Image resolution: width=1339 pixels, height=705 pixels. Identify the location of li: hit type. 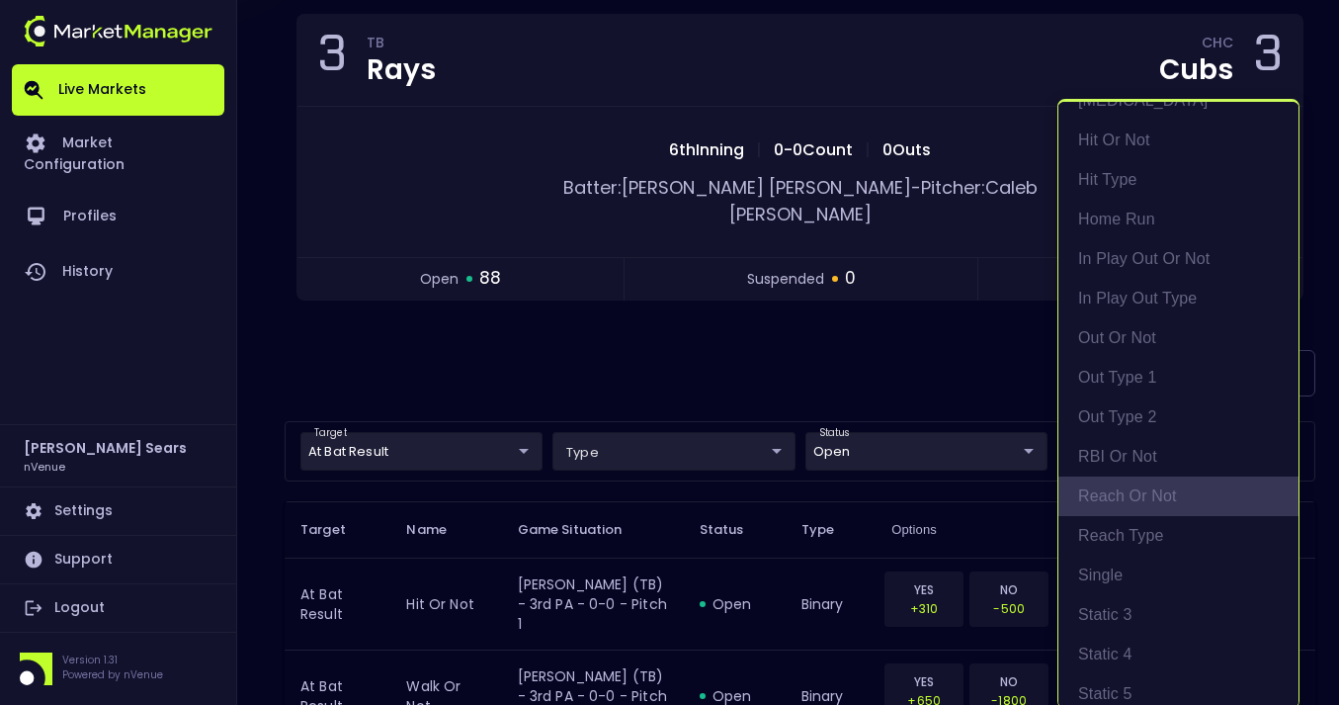
(1178, 180).